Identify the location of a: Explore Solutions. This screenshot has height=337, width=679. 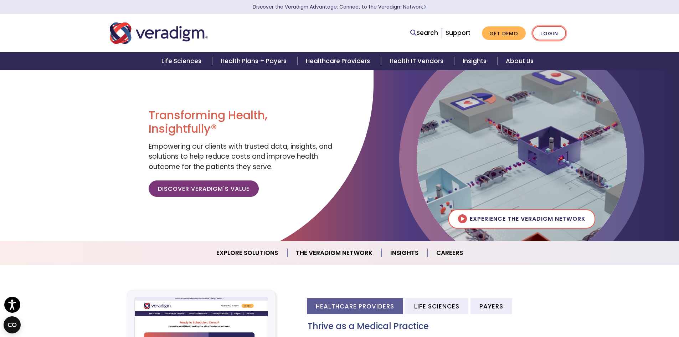
(248, 253).